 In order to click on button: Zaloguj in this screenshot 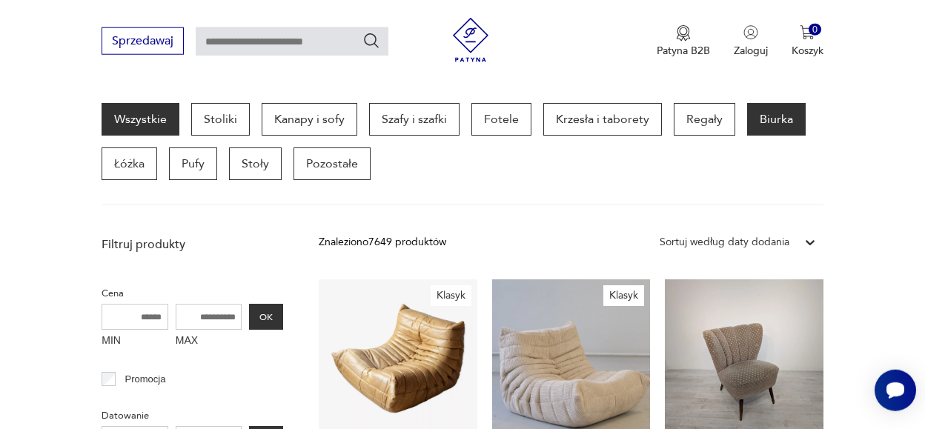, I will do `click(751, 42)`.